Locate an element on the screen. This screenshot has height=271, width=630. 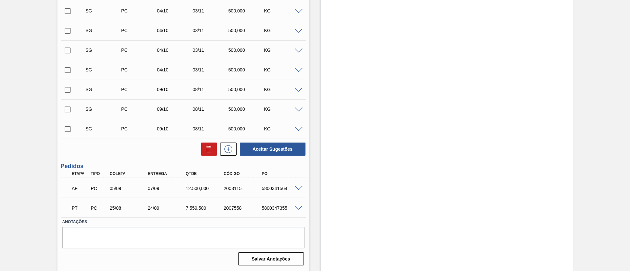
div: 12.500,000 is located at coordinates (205, 189).